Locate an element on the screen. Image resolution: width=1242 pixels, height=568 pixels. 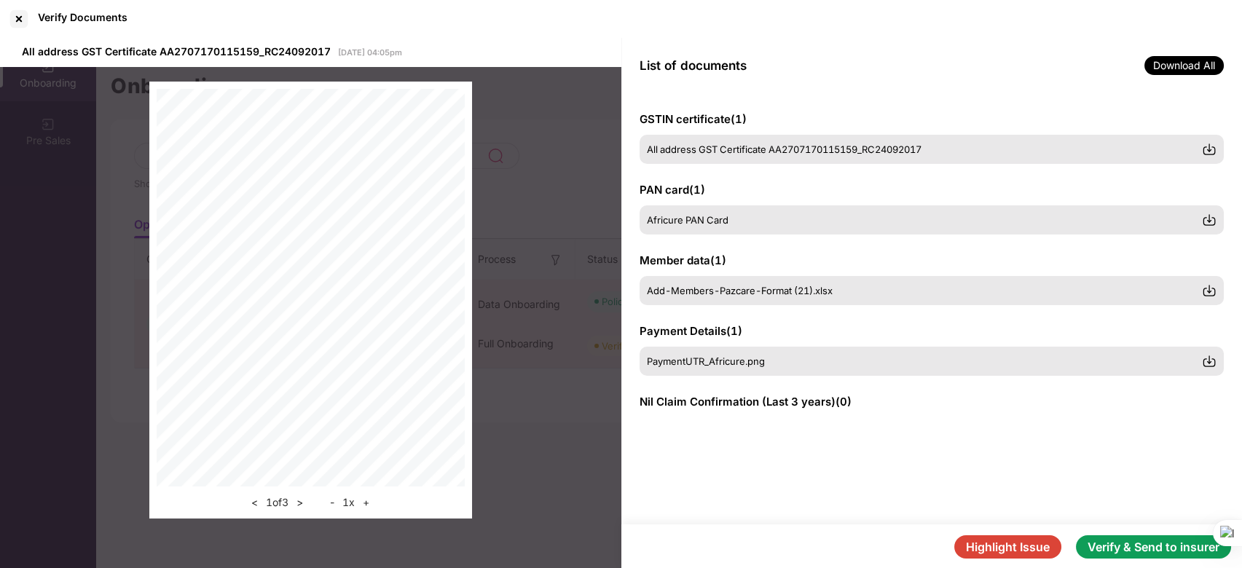
span: Payment Details ( 1 ) is located at coordinates (690, 331).